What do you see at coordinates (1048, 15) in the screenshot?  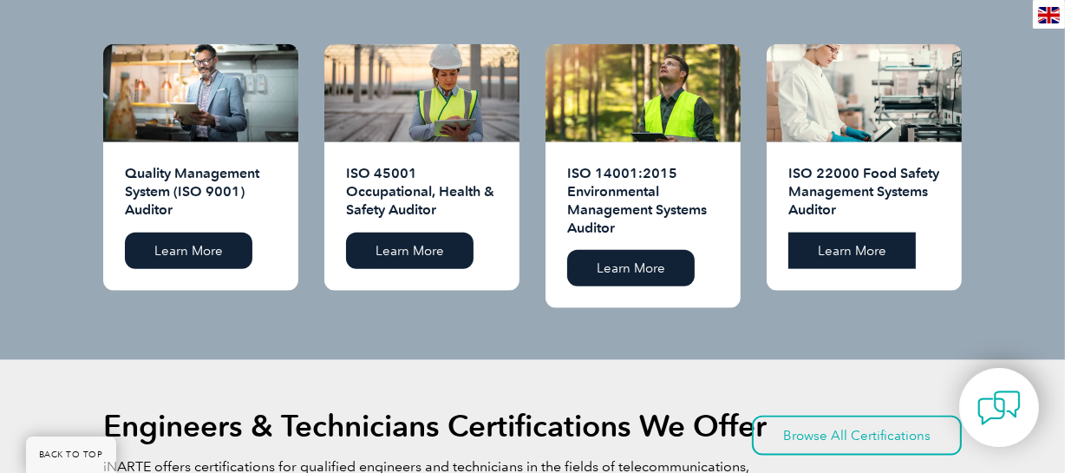 I see `img: en` at bounding box center [1048, 15].